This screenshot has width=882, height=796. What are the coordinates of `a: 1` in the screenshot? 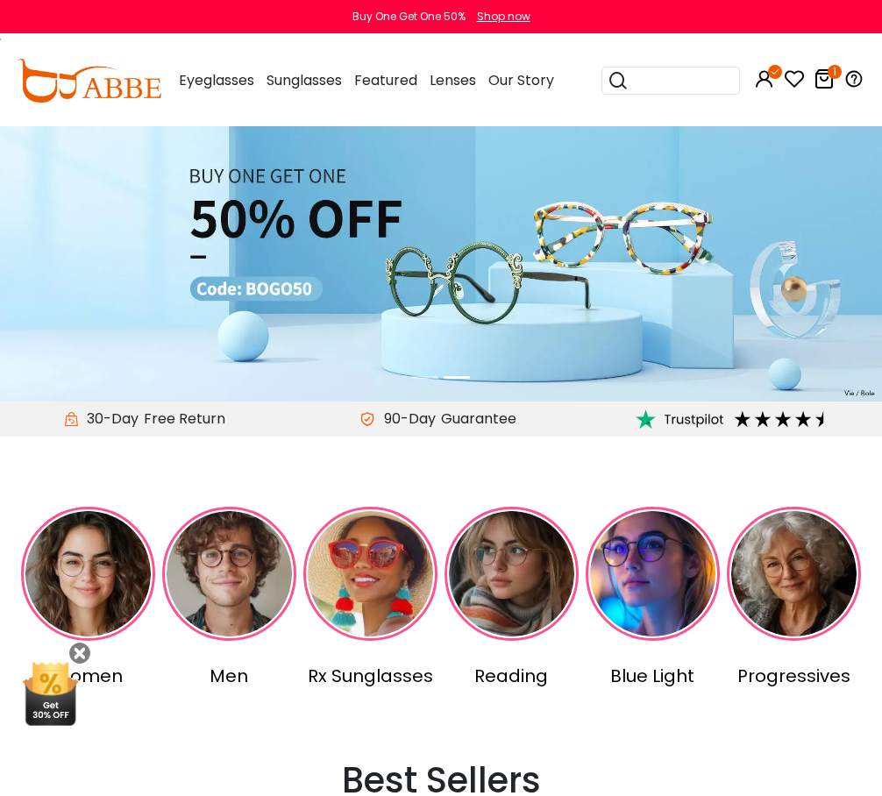 It's located at (824, 82).